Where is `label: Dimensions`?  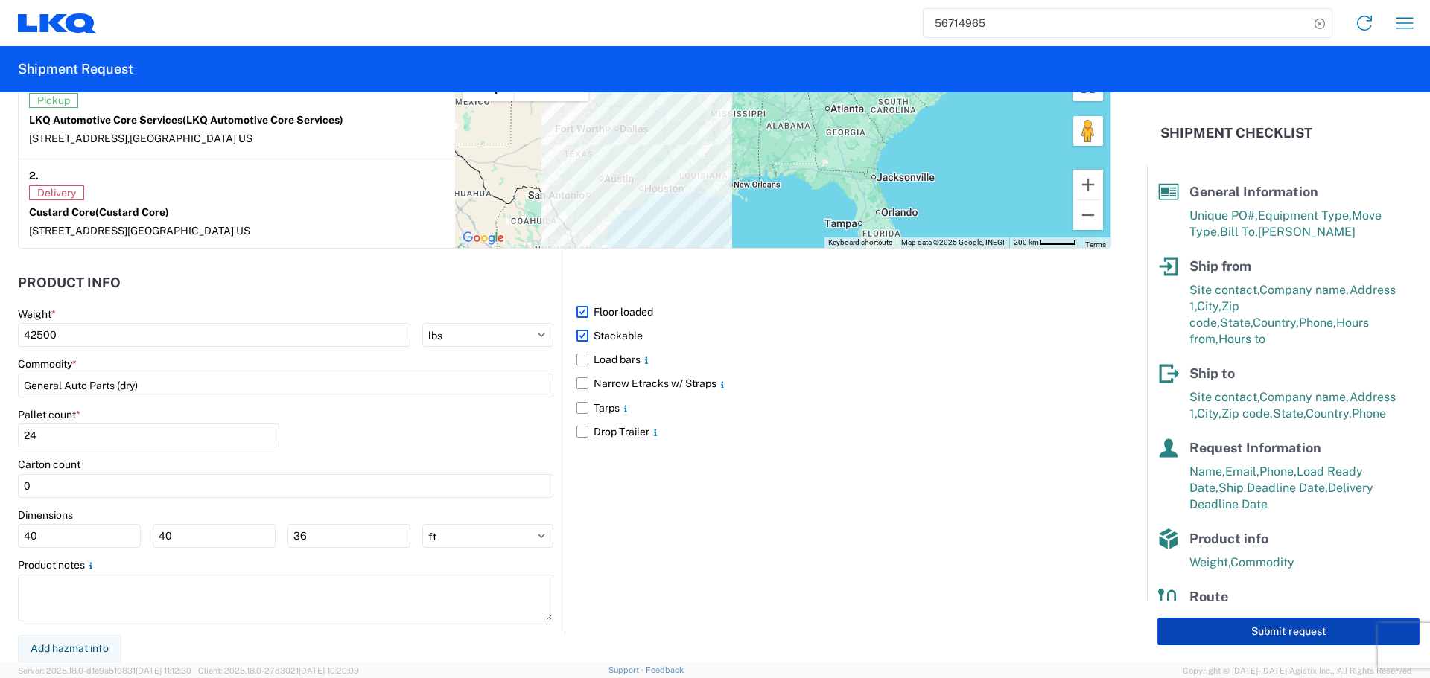
label: Dimensions is located at coordinates (45, 515).